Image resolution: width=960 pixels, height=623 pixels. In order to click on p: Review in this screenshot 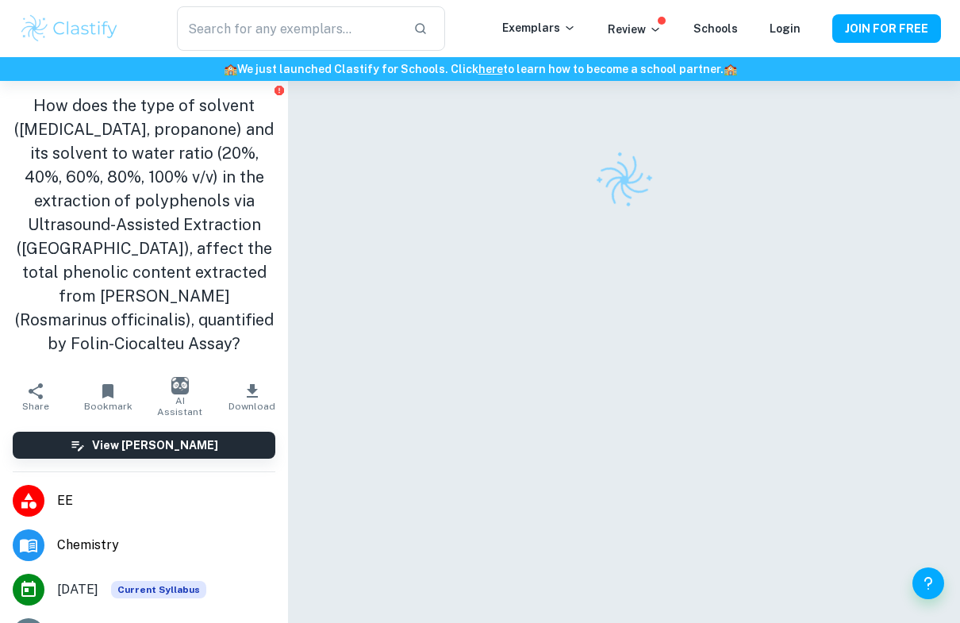, I will do `click(635, 29)`.